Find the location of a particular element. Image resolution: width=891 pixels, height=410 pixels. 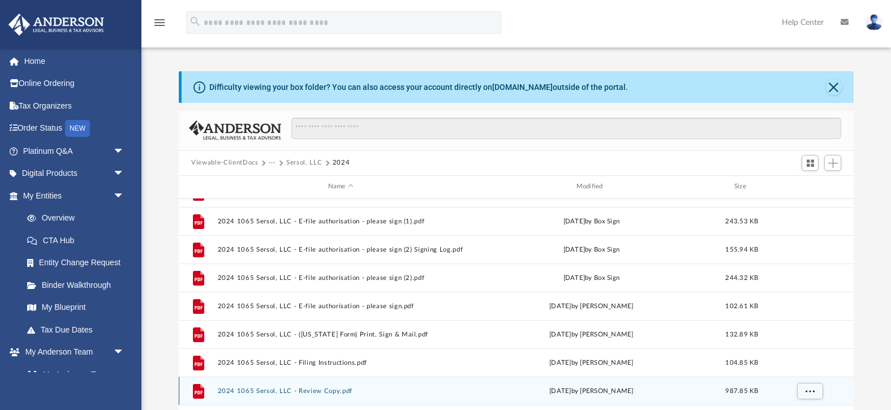

span: 104.85 KB is located at coordinates (742, 362).